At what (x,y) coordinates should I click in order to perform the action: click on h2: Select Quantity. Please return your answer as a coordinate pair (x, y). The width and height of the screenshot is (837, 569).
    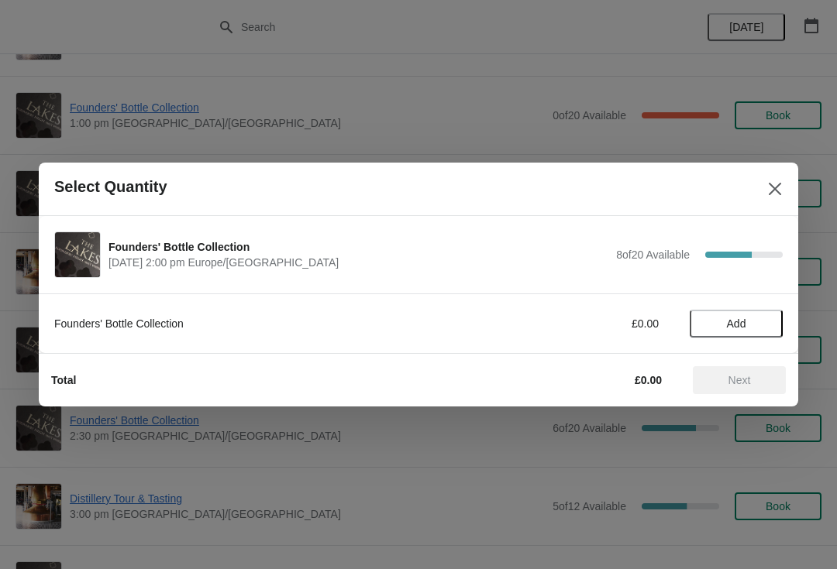
    Looking at the image, I should click on (111, 187).